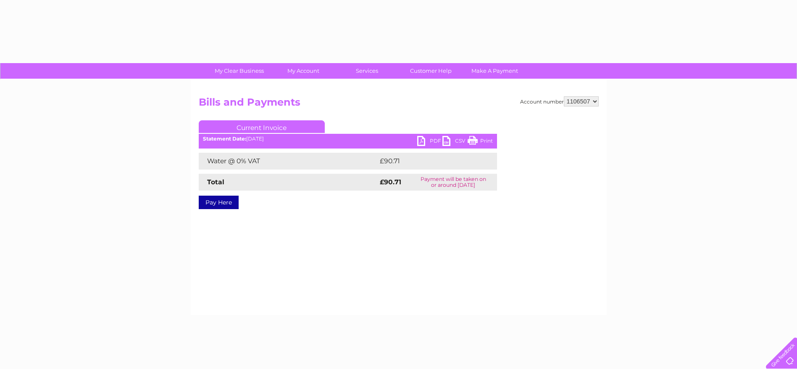  I want to click on h2: Bills and Payments, so click(399, 104).